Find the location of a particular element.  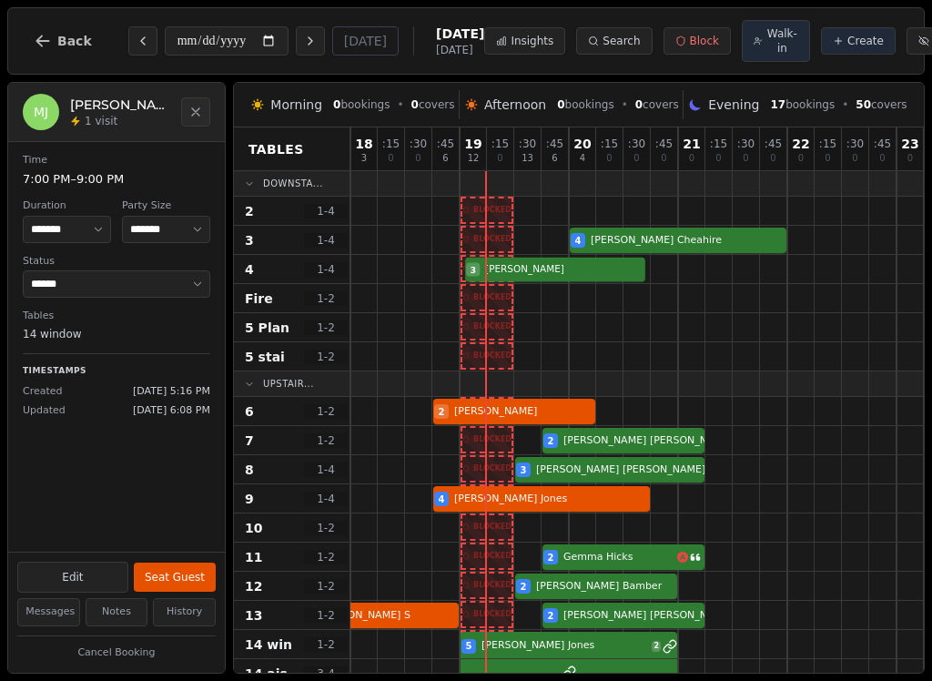

dd: 7:00 PM – 9:00 PM is located at coordinates (116, 179).